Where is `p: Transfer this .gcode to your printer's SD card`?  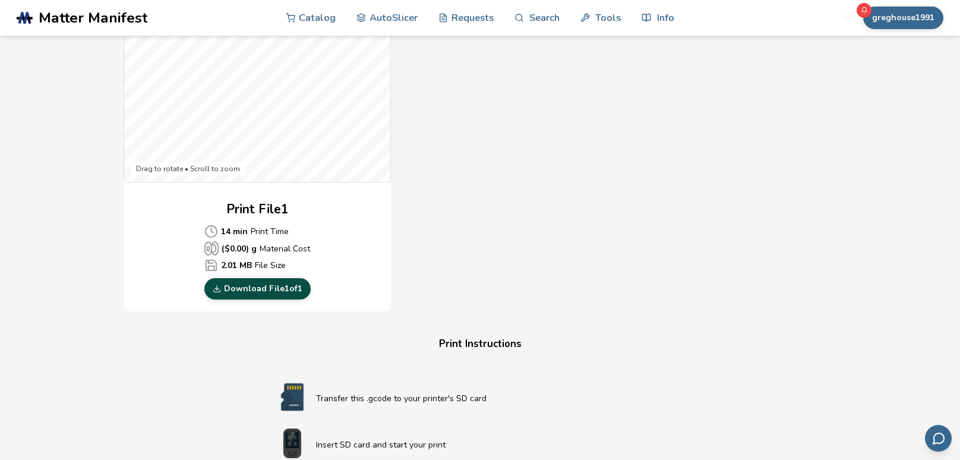
p: Transfer this .gcode to your printer's SD card is located at coordinates (504, 398).